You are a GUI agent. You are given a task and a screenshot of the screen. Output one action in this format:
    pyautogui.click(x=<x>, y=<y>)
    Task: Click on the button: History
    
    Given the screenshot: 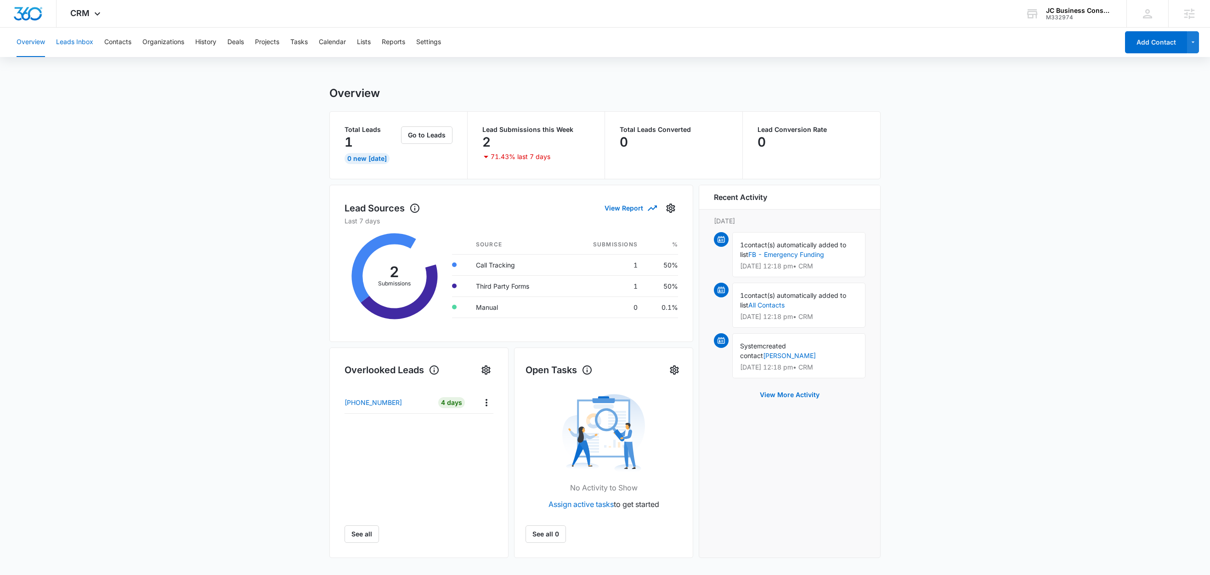 What is the action you would take?
    pyautogui.click(x=206, y=42)
    